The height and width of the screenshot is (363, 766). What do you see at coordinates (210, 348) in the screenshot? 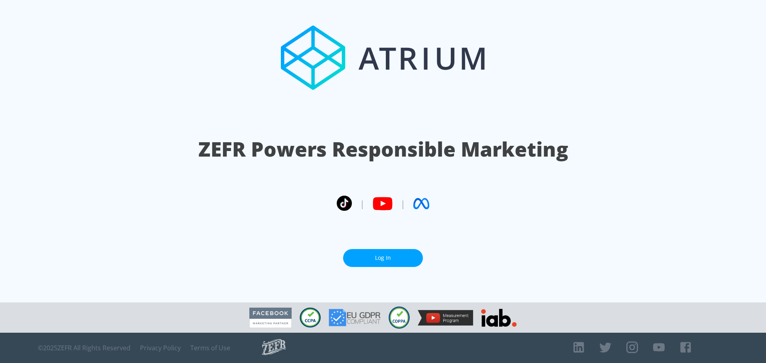
I see `a: Terms of Use` at bounding box center [210, 348].